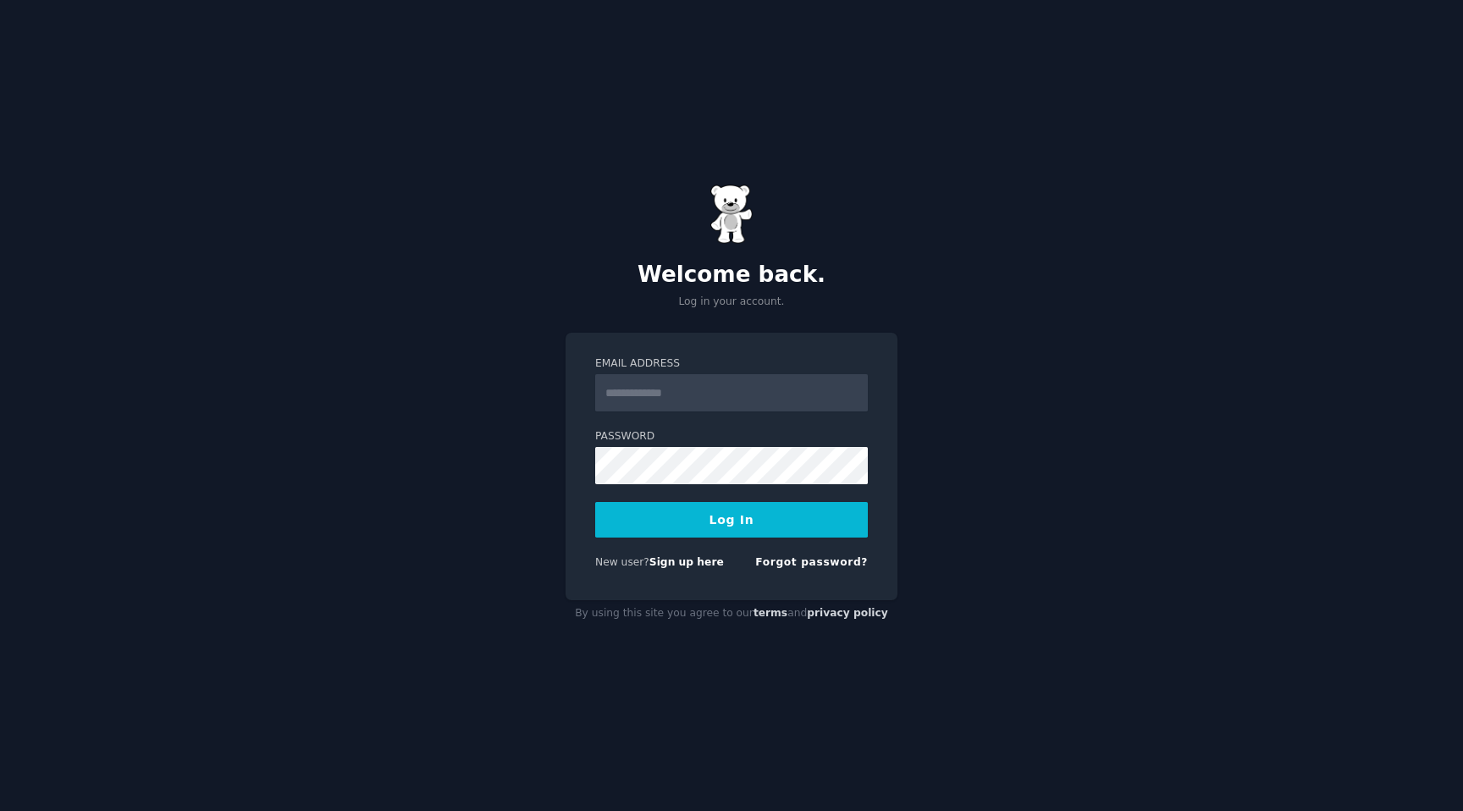 This screenshot has width=1463, height=811. What do you see at coordinates (731, 437) in the screenshot?
I see `label: Password` at bounding box center [731, 437].